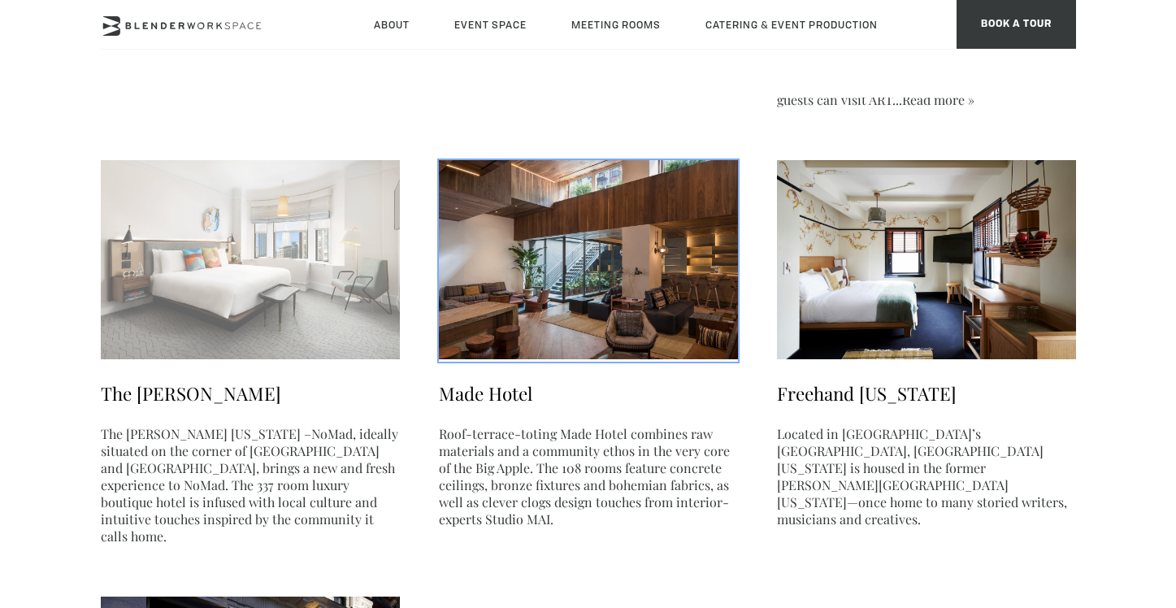 The width and height of the screenshot is (1176, 608). I want to click on p: Roof-terrace-toting Made Hotel combines raw materials and a community ethos in the very core of t..., so click(588, 476).